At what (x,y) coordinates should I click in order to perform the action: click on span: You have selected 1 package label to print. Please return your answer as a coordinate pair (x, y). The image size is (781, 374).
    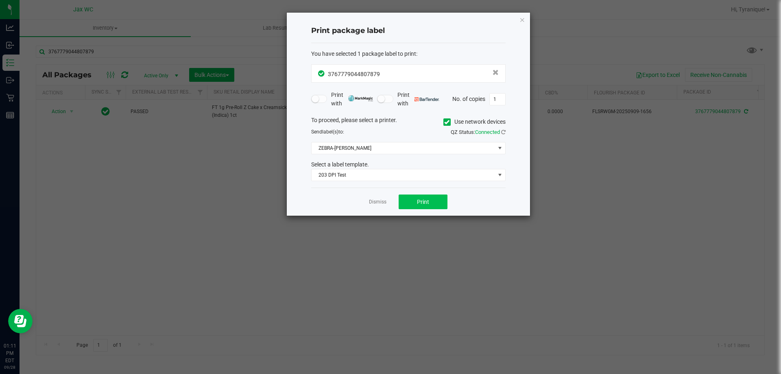
    Looking at the image, I should click on (363, 54).